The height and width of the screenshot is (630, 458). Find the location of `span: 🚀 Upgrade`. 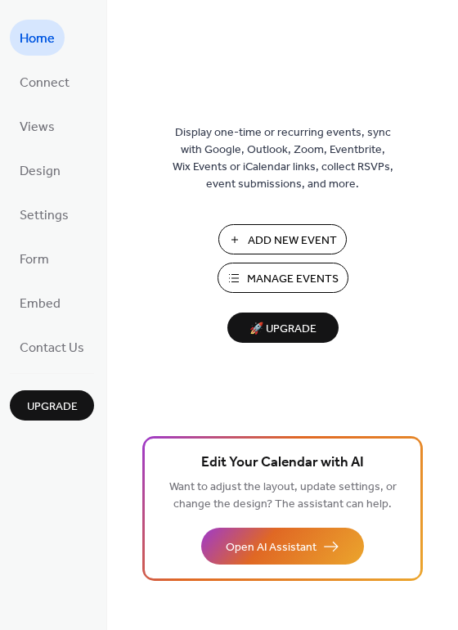

span: 🚀 Upgrade is located at coordinates (283, 329).